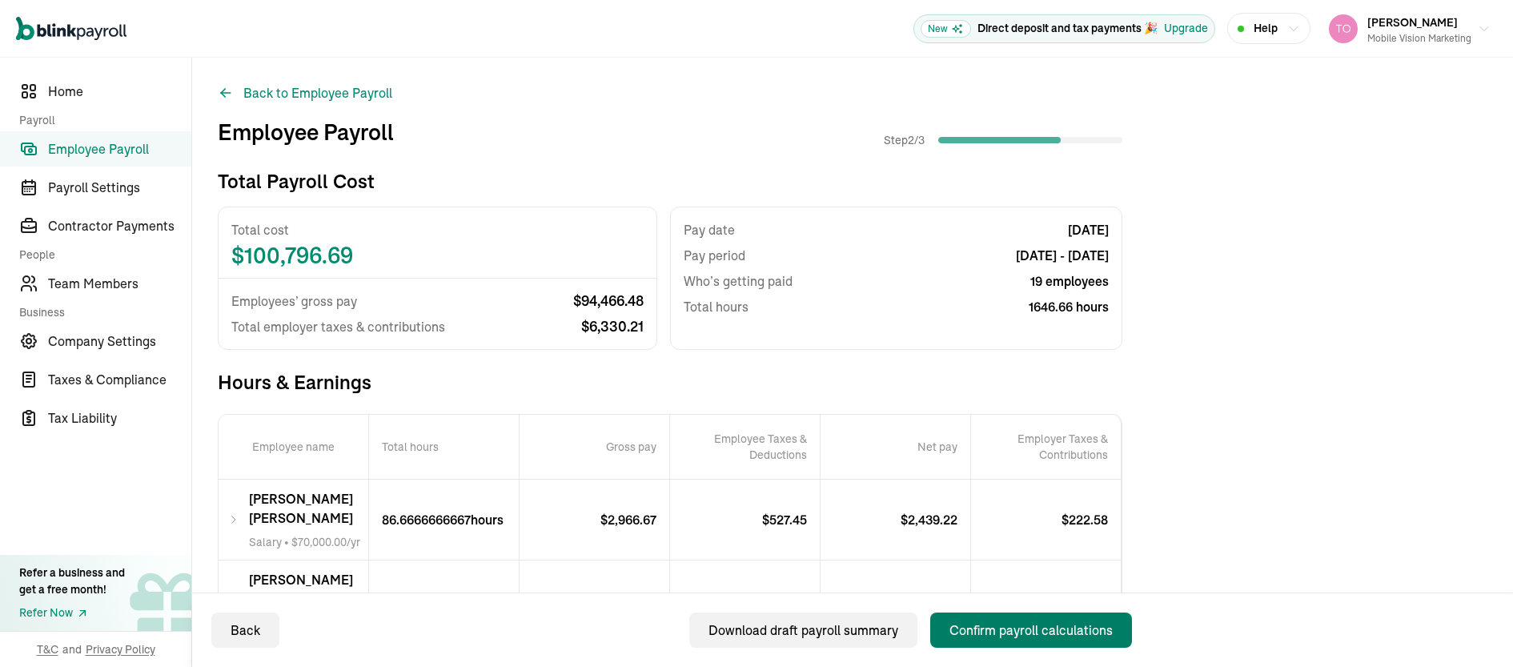 The image size is (1513, 667). I want to click on p: $ 209.65, so click(1091, 601).